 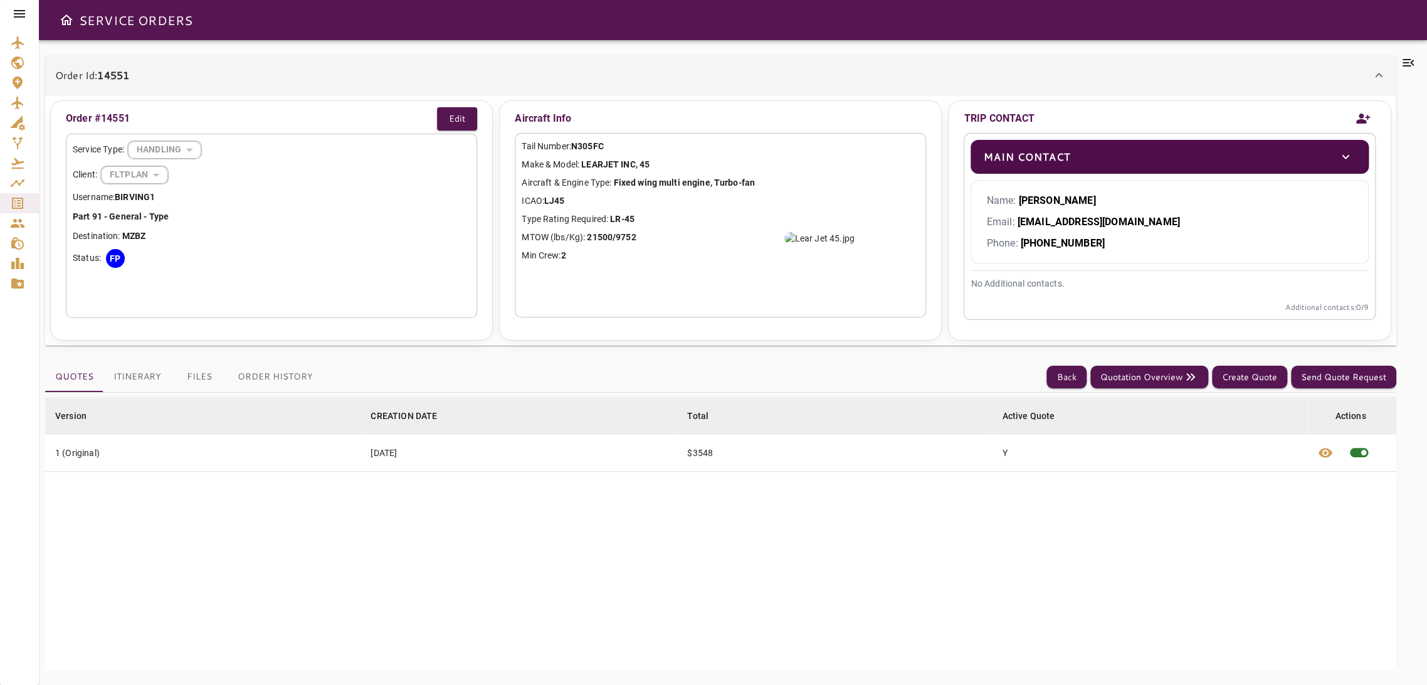 What do you see at coordinates (272, 216) in the screenshot?
I see `p: Part 91 - General - Type` at bounding box center [272, 216].